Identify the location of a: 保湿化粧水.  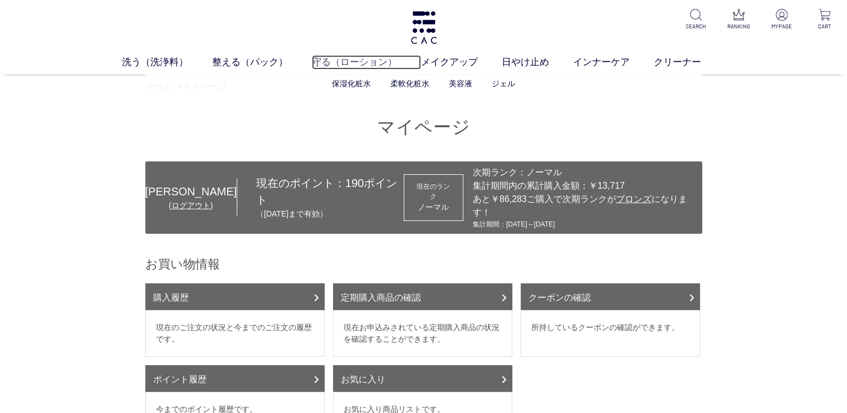
(351, 83).